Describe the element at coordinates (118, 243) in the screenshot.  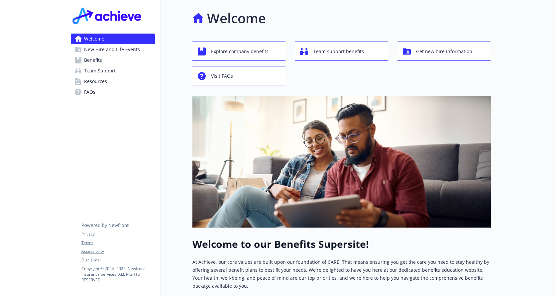
I see `a: Terms` at that location.